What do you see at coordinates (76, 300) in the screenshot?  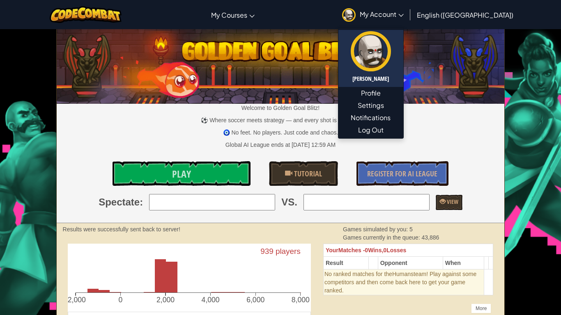 I see `text: -2,000` at bounding box center [76, 300].